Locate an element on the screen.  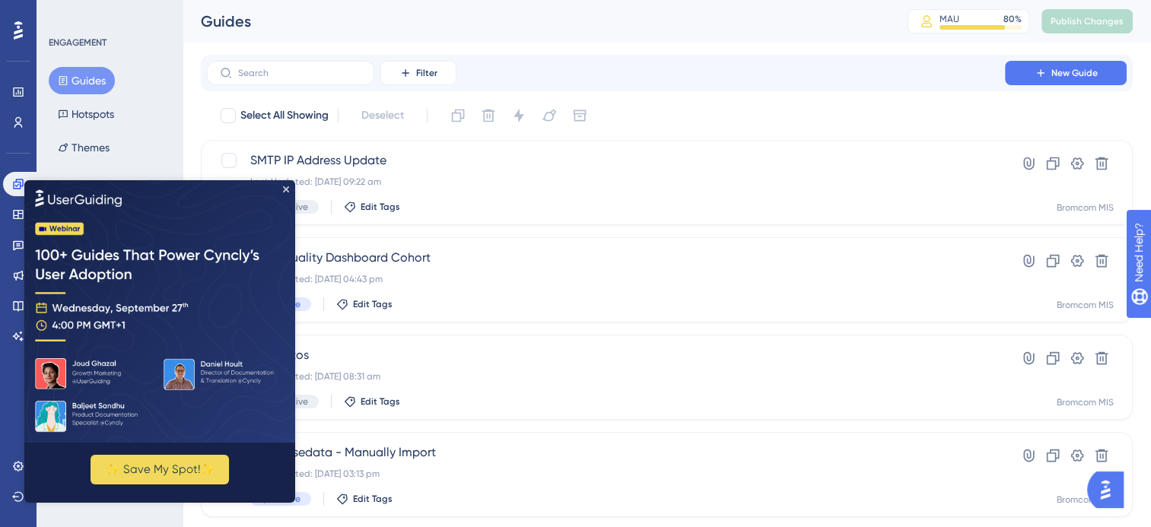
img: launcher-image-alternative-text is located at coordinates (18, 23).